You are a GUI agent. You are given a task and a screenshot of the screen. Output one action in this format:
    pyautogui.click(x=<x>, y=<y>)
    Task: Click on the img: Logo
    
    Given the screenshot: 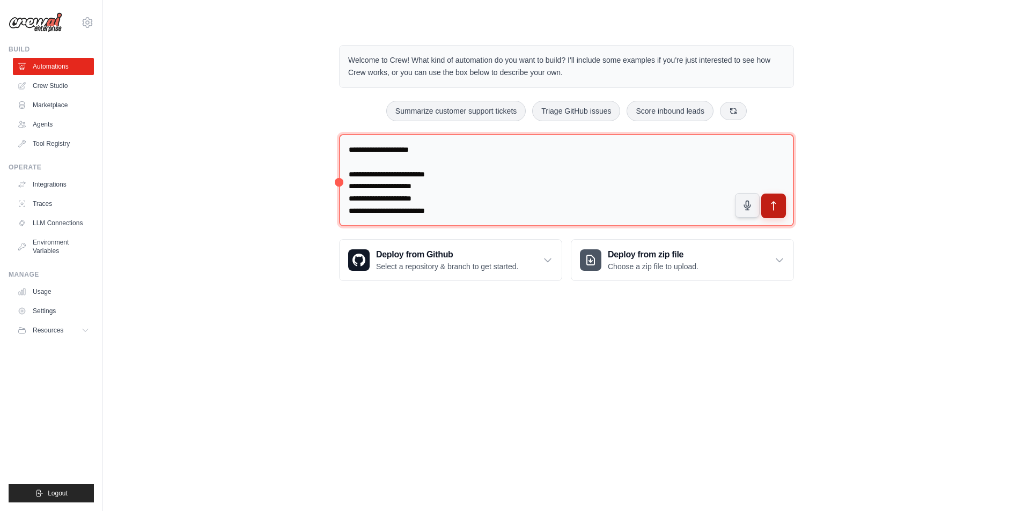 What is the action you would take?
    pyautogui.click(x=35, y=23)
    